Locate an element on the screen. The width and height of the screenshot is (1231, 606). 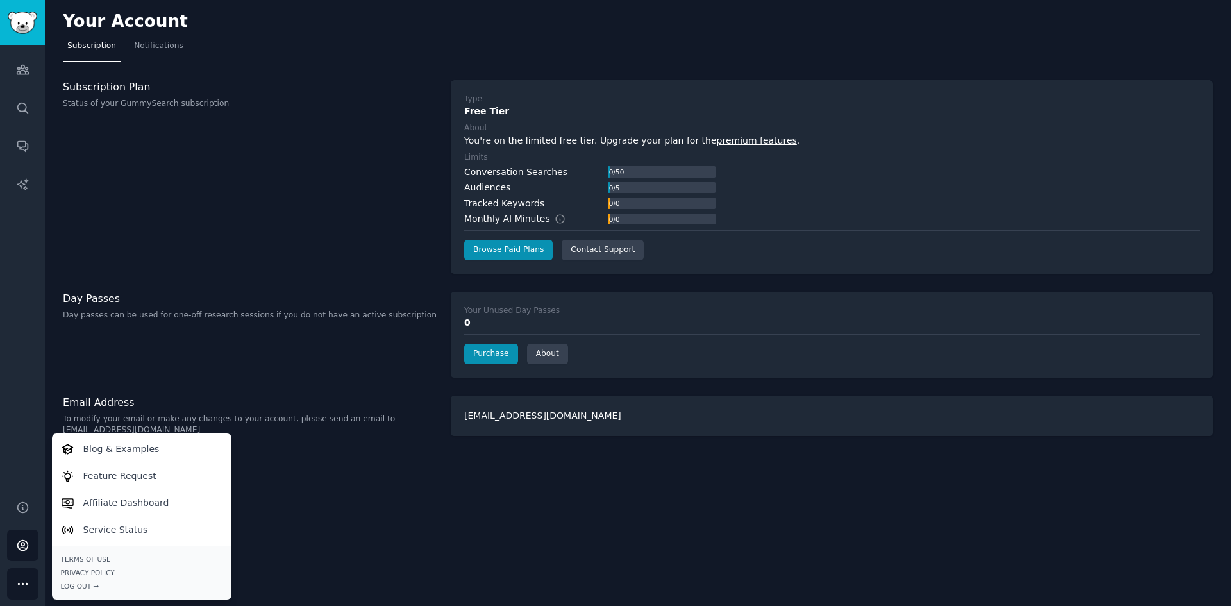
p: Affiliate Dashboard is located at coordinates (126, 503).